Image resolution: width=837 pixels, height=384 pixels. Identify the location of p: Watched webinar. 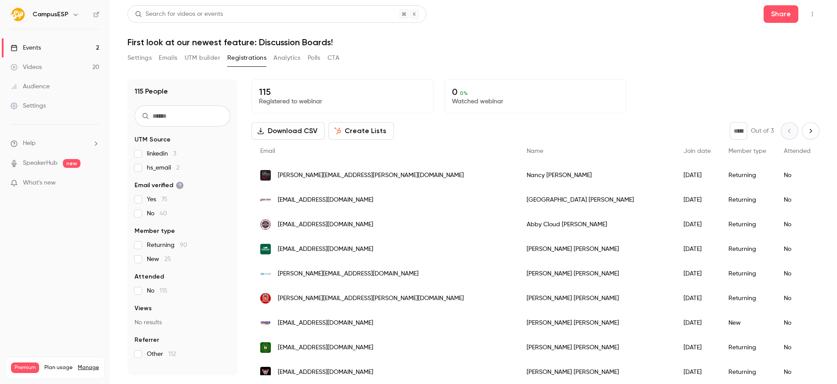
(536, 102).